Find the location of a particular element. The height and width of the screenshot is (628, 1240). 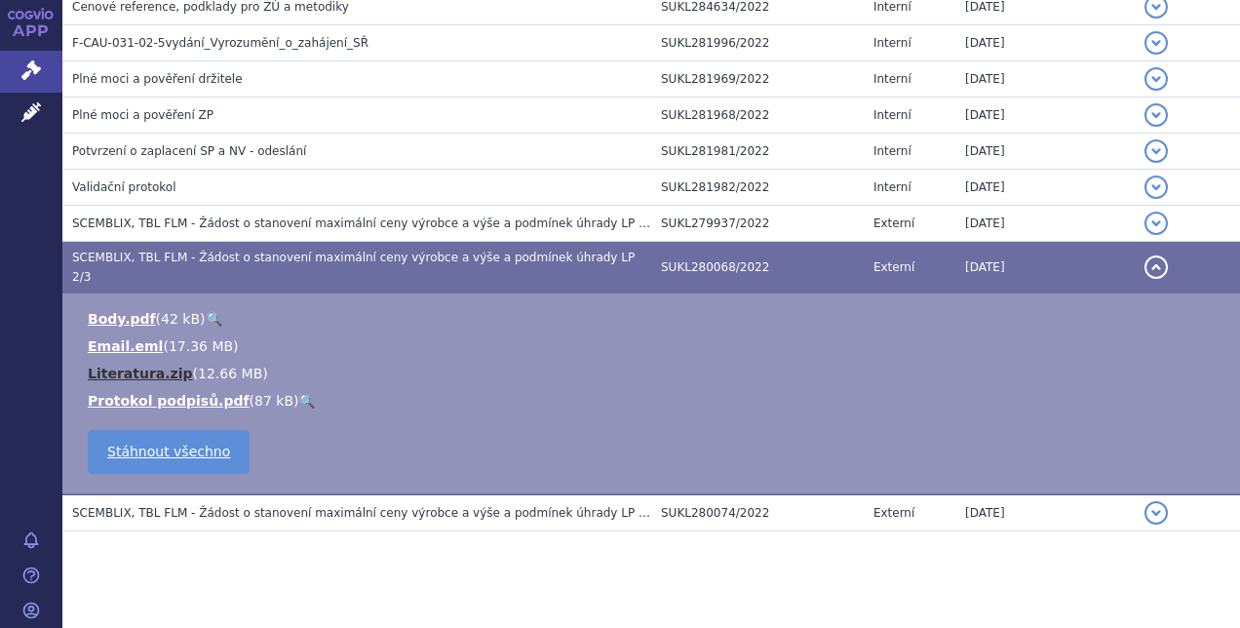

td: SUKL281968/2022 is located at coordinates (757, 115).